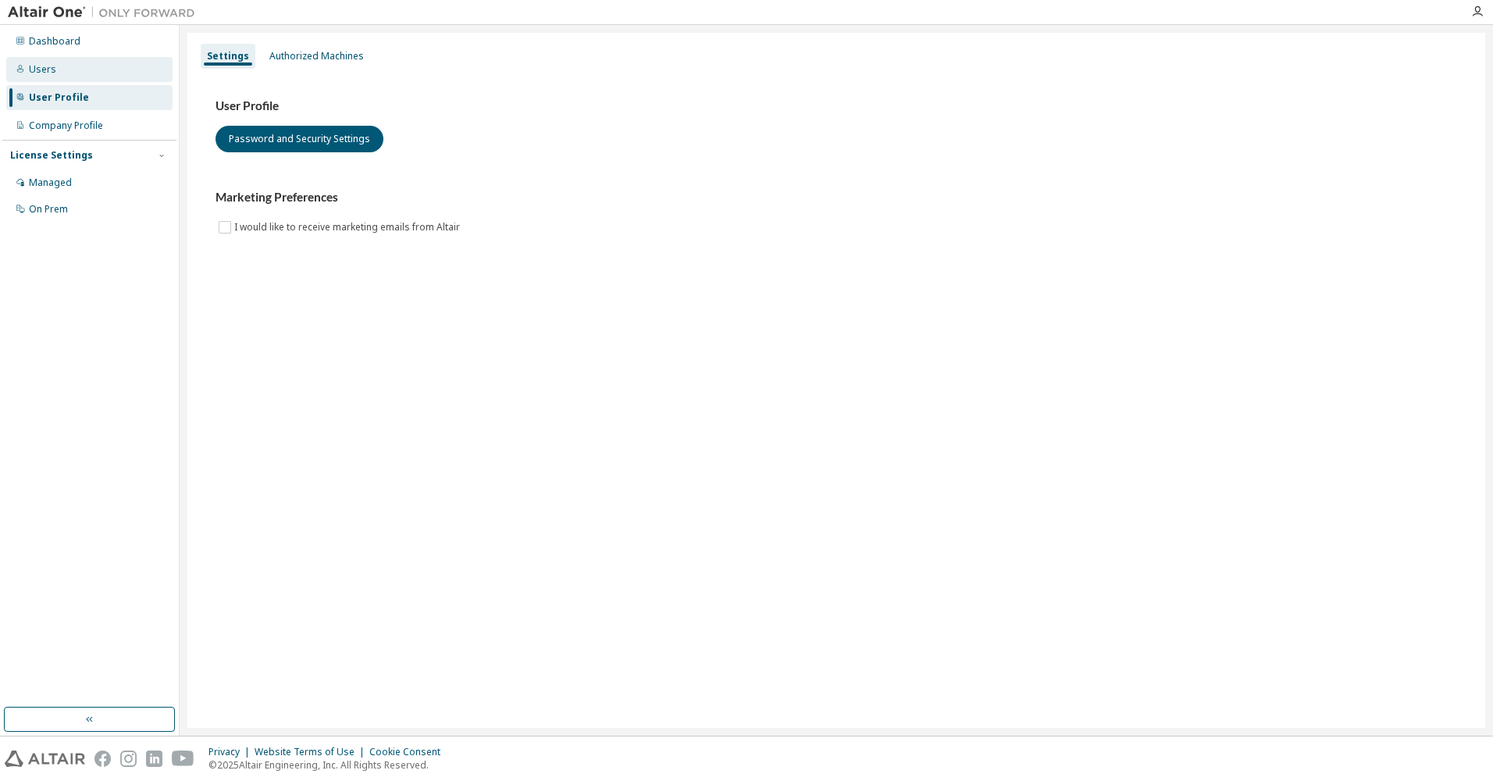 The image size is (1493, 781). Describe the element at coordinates (316, 56) in the screenshot. I see `div: Authorized Machines` at that location.